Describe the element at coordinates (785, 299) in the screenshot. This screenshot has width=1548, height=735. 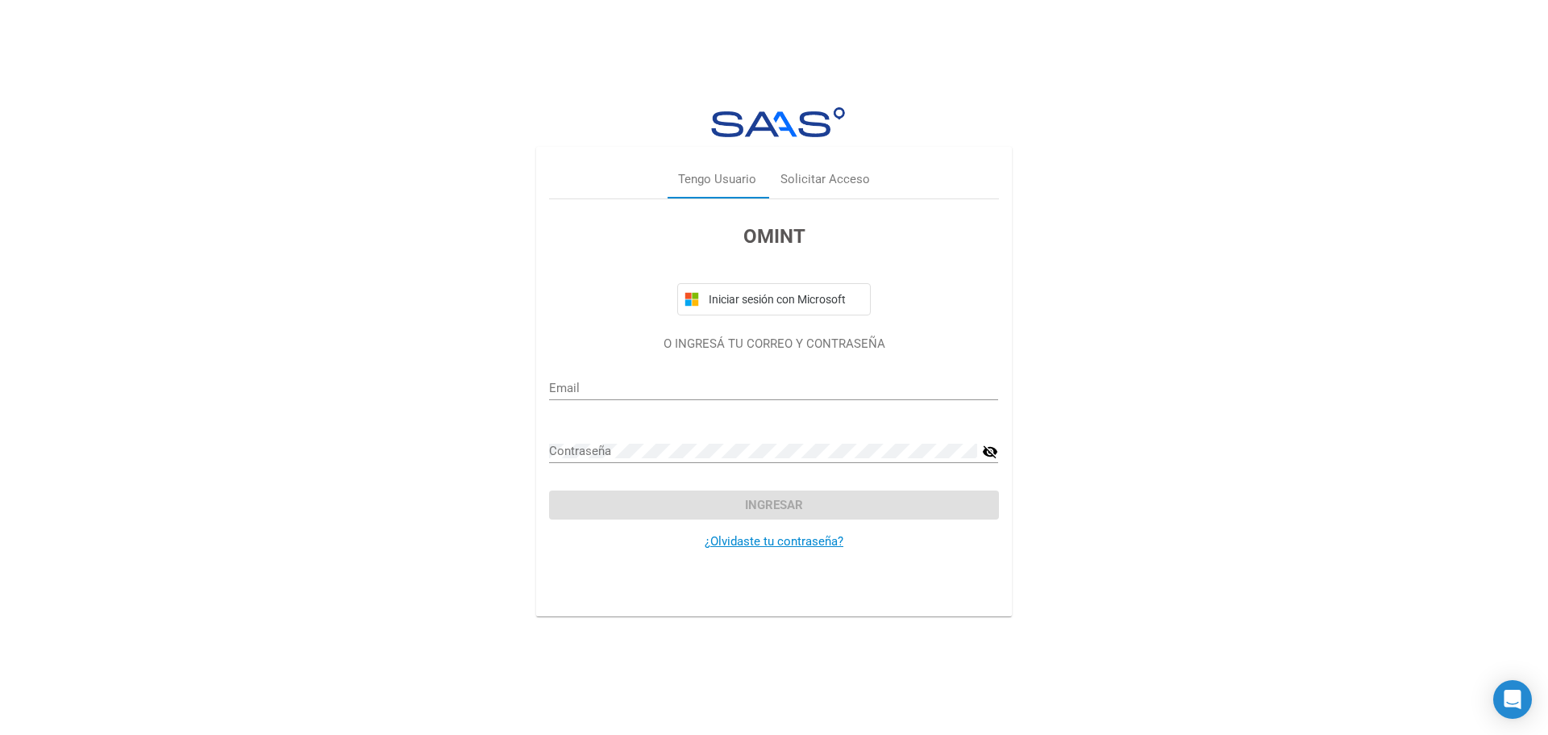
I see `span: Iniciar sesión con Microsoft` at that location.